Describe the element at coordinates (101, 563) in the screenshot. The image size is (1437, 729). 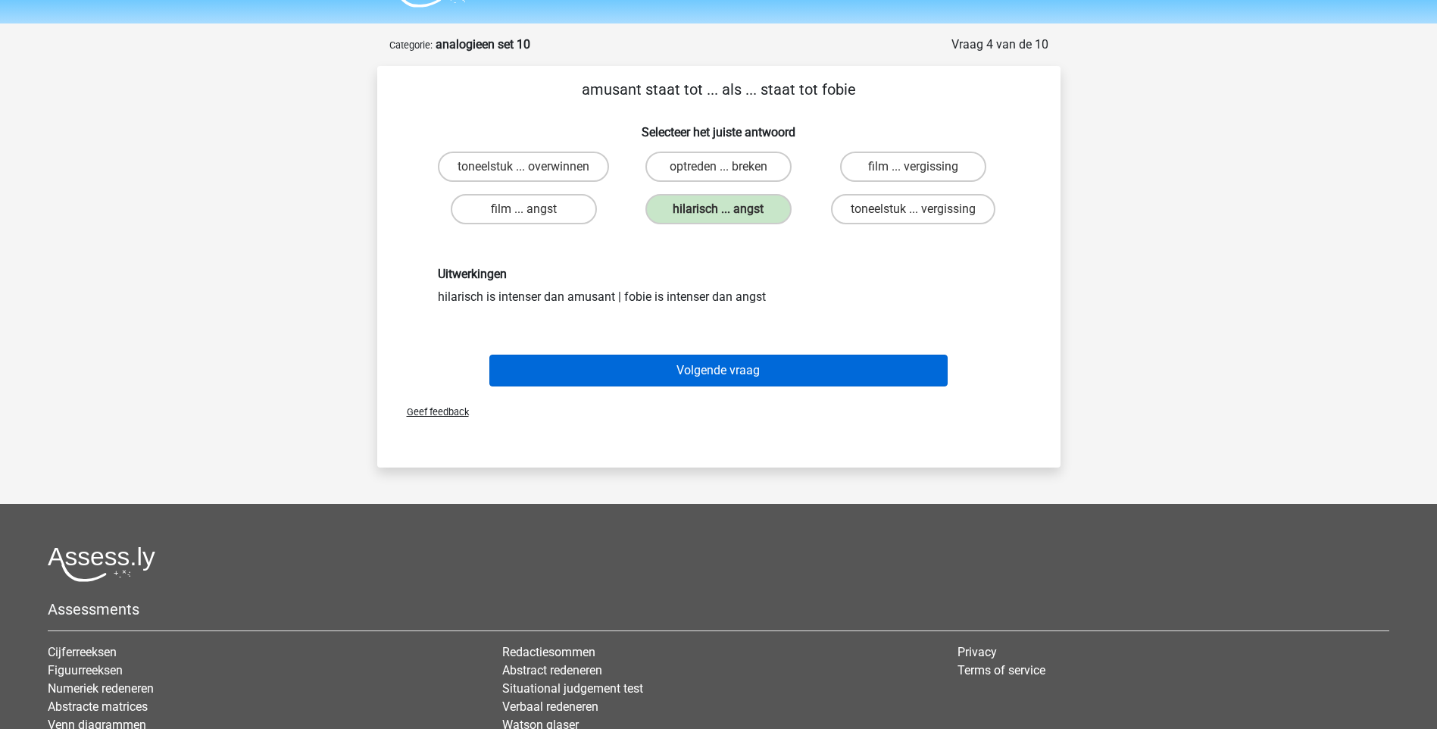
I see `img: Assessly logo` at that location.